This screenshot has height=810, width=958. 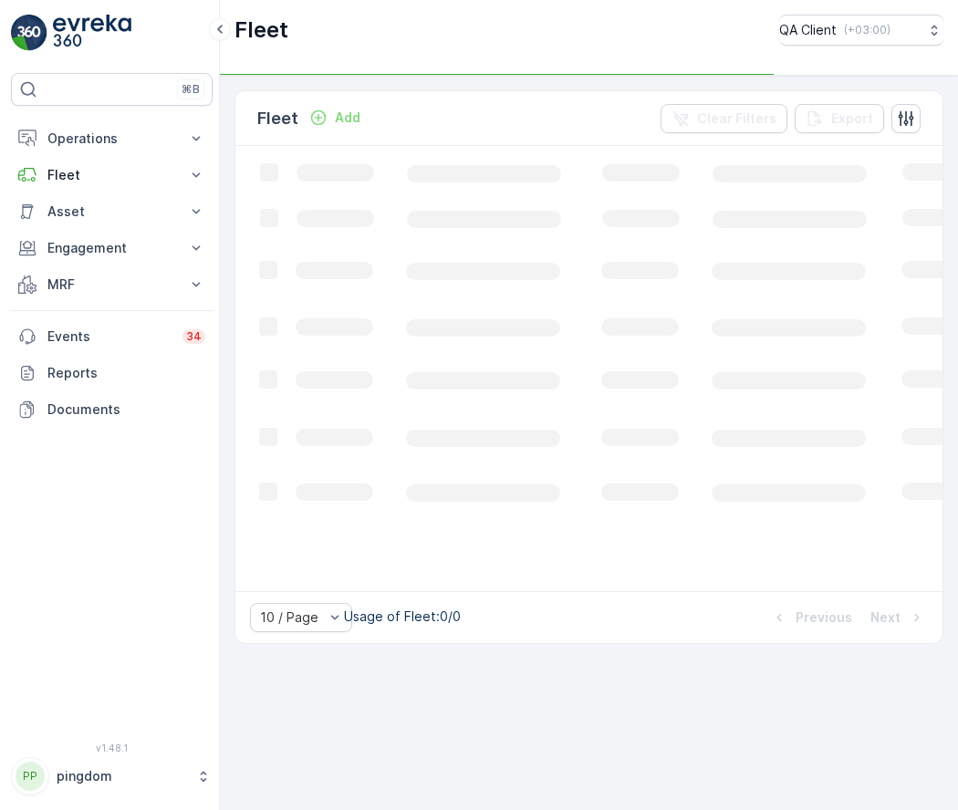 What do you see at coordinates (111, 139) in the screenshot?
I see `p: Operations` at bounding box center [111, 139].